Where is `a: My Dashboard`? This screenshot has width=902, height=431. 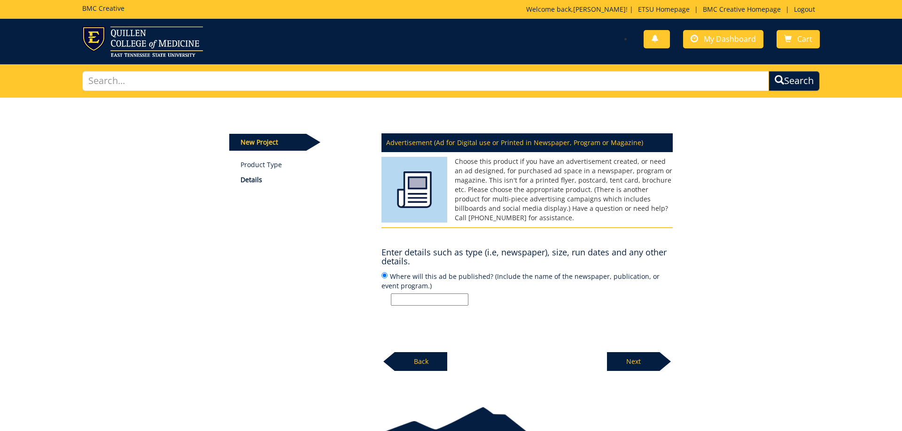
a: My Dashboard is located at coordinates (723, 39).